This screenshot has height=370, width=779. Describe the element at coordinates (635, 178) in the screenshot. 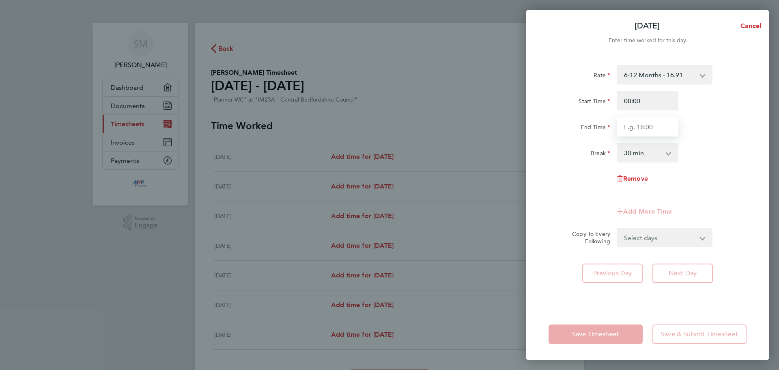

I see `span: Remove` at that location.